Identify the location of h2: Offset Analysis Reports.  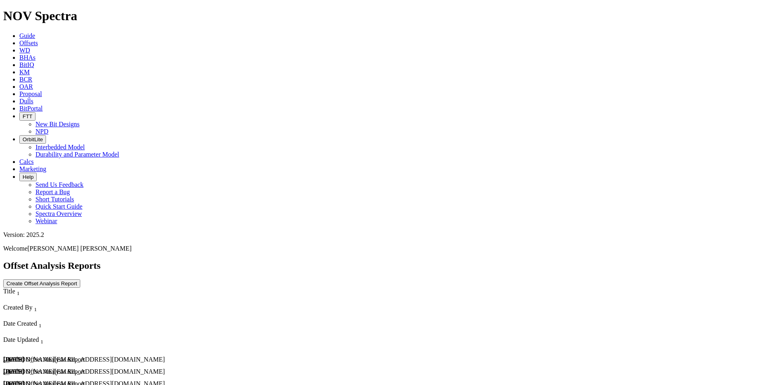
(386, 265).